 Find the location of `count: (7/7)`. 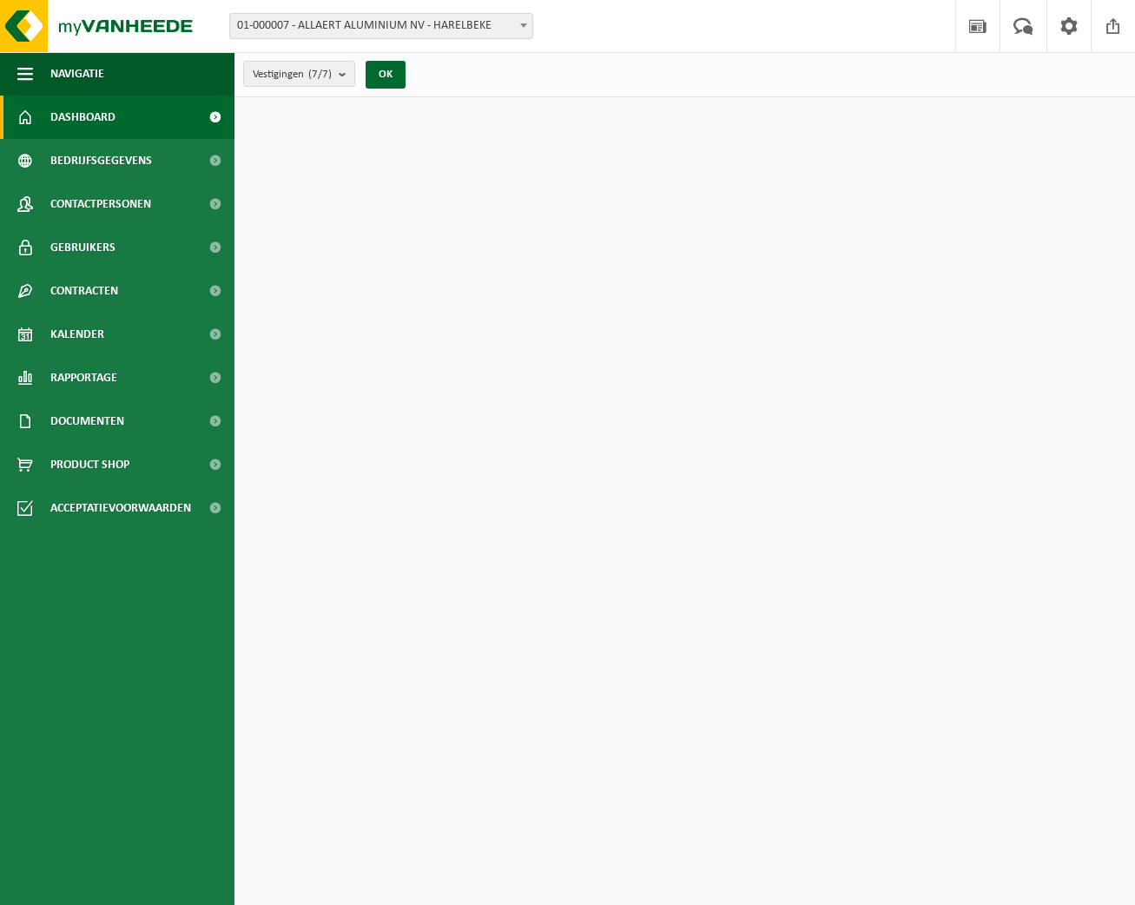

count: (7/7) is located at coordinates (320, 74).